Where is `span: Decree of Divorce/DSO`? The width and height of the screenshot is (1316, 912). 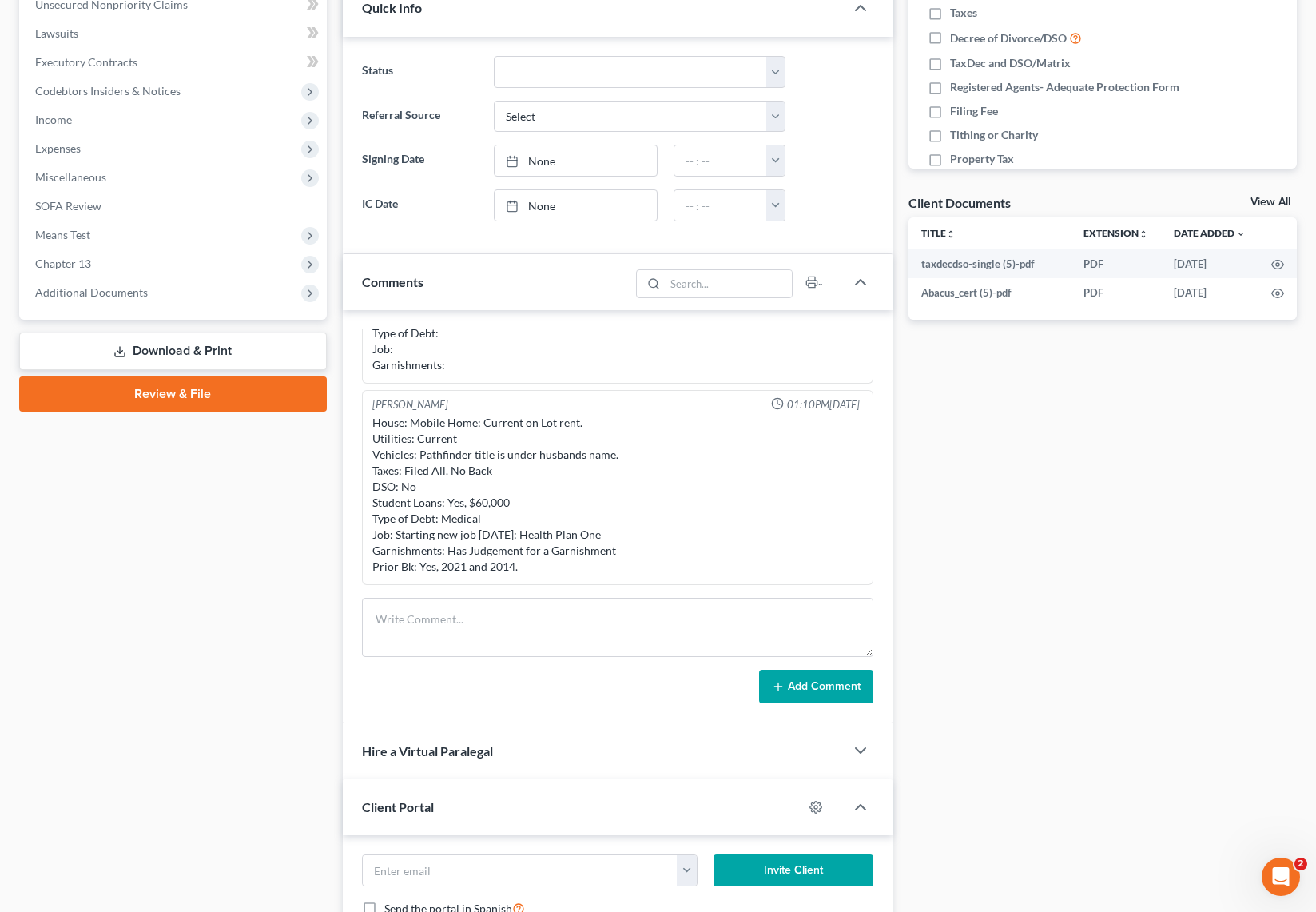
span: Decree of Divorce/DSO is located at coordinates (1008, 38).